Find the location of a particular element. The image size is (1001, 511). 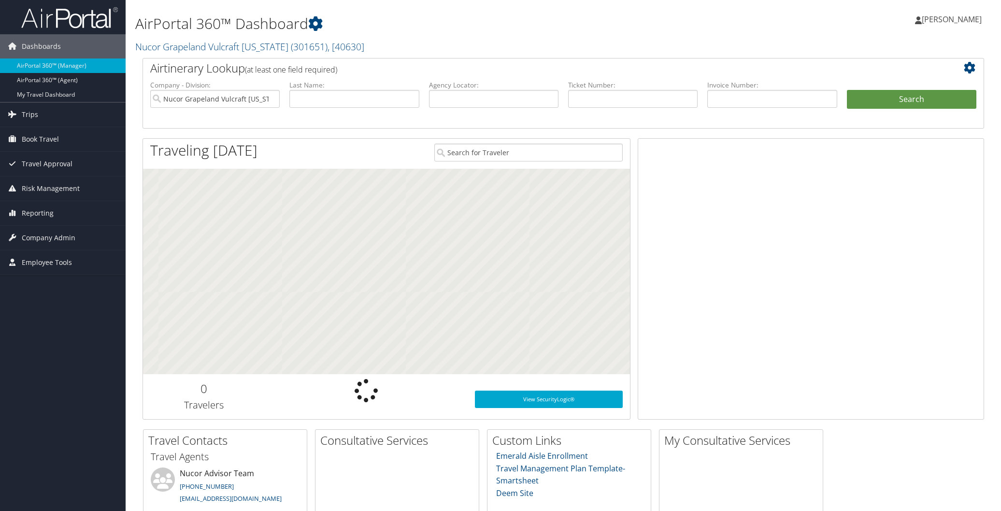

button: Search is located at coordinates (912, 100).